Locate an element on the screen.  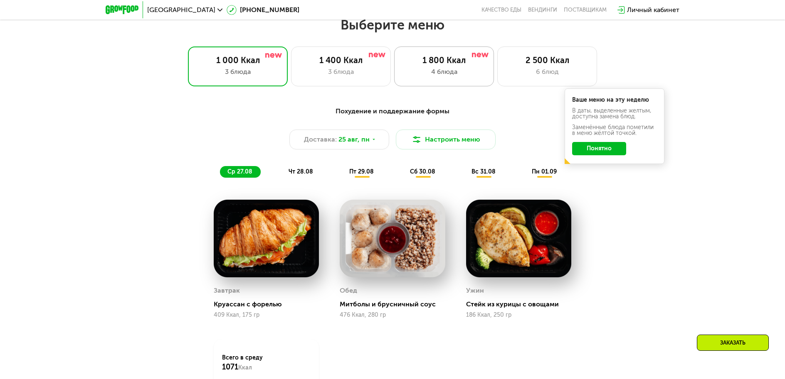
span: Доставка: is located at coordinates (320, 140).